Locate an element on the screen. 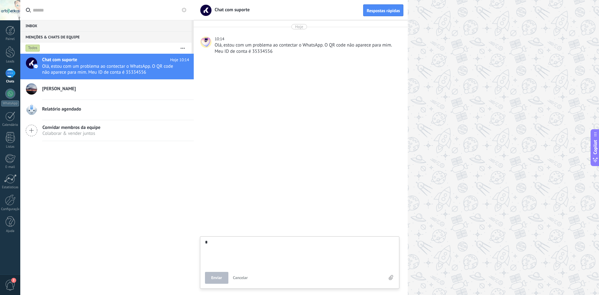 The image size is (599, 295). button: Respostas rápidas is located at coordinates (383, 10).